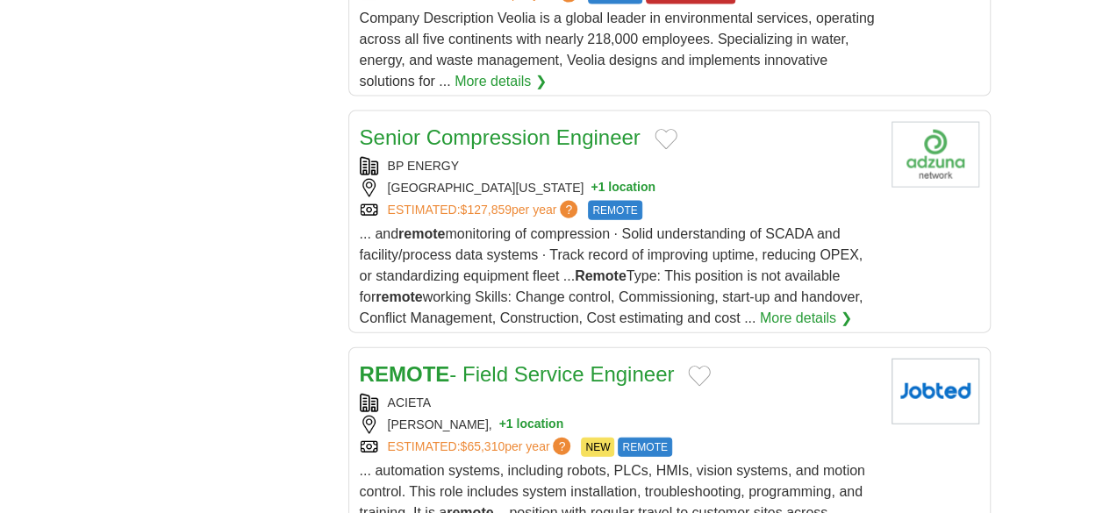  Describe the element at coordinates (617, 49) in the screenshot. I see `span: Company Description Veolia is a global leader in environmental services, operating across all fiv...` at that location.